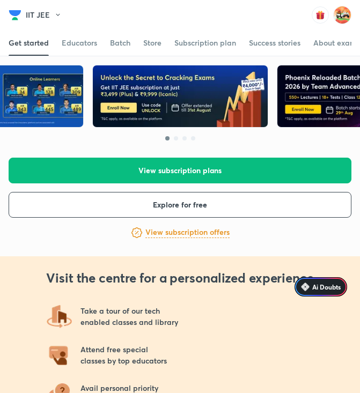 Image resolution: width=360 pixels, height=393 pixels. What do you see at coordinates (59, 317) in the screenshot?
I see `img: offering4.png` at bounding box center [59, 317].